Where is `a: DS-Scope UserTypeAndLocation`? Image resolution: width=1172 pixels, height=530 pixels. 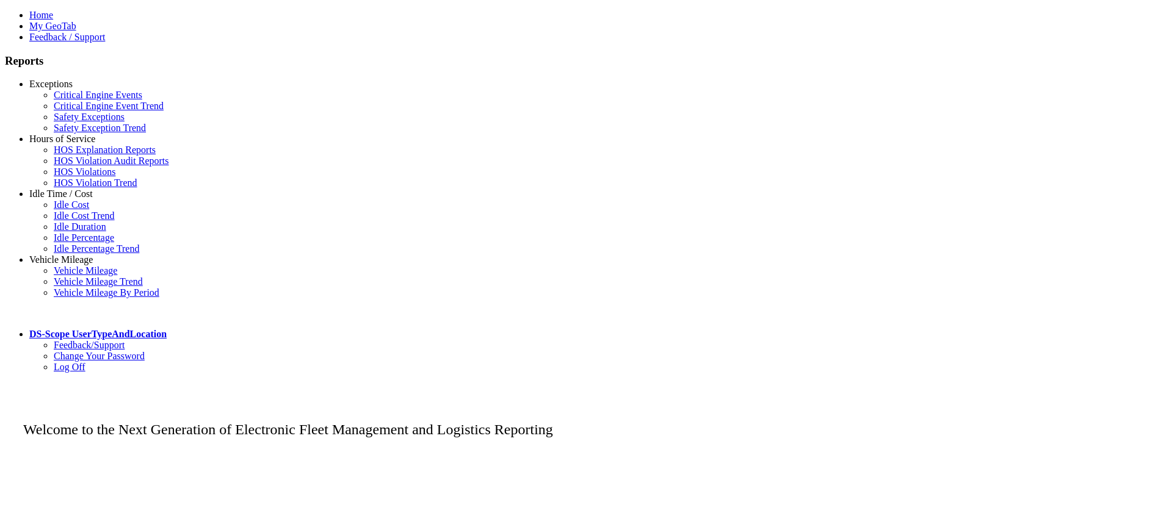
a: DS-Scope UserTypeAndLocation is located at coordinates (98, 334).